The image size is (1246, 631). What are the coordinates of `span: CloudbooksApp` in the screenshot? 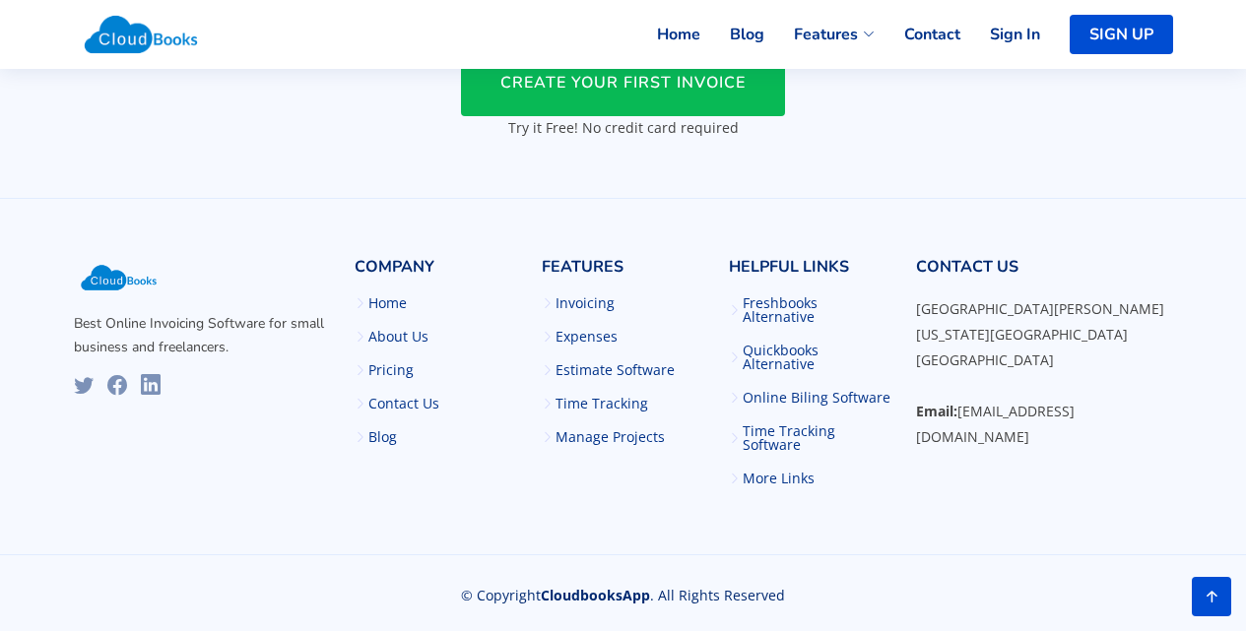 It's located at (595, 595).